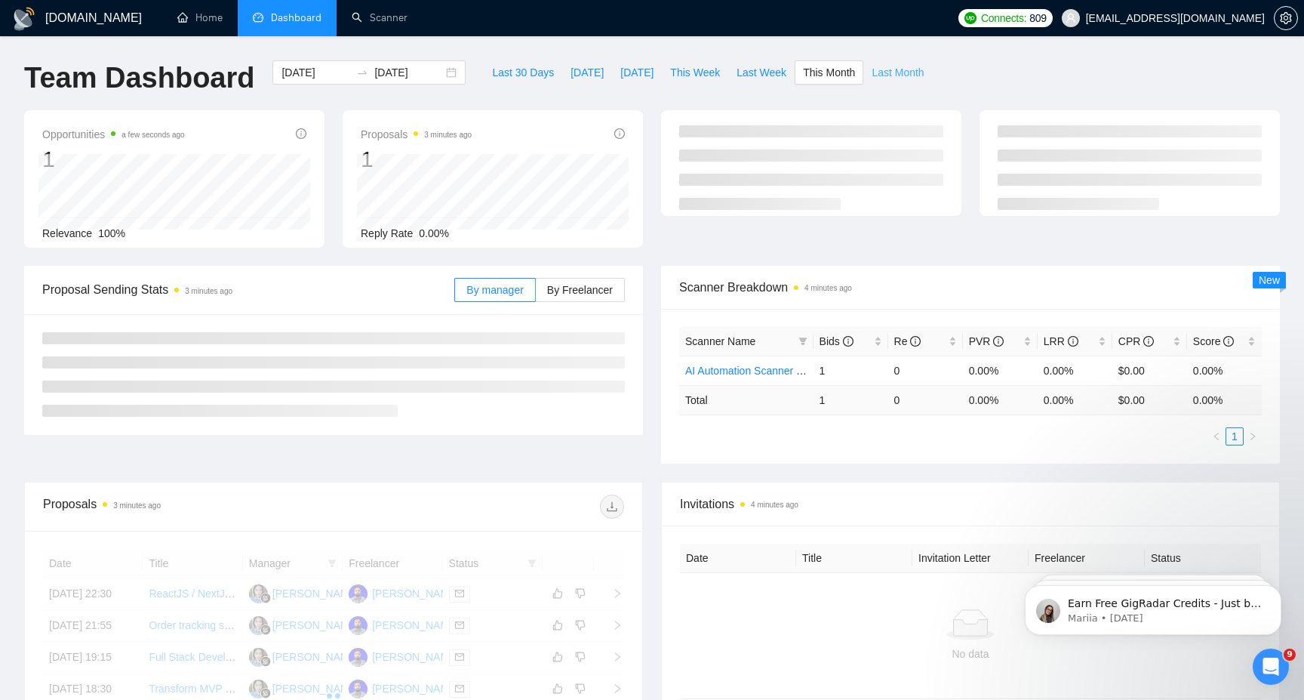 This screenshot has height=700, width=1304. What do you see at coordinates (408, 72) in the screenshot?
I see `input: End date` at bounding box center [408, 72].